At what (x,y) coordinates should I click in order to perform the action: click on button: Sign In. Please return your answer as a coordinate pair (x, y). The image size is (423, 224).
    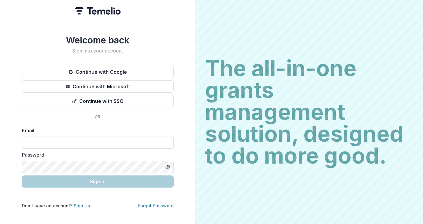
    Looking at the image, I should click on (98, 182).